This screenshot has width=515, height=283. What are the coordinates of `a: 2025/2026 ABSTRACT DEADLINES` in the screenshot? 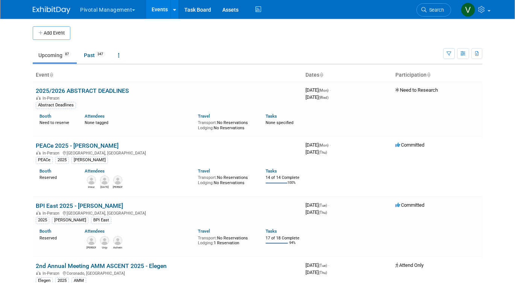 It's located at (82, 91).